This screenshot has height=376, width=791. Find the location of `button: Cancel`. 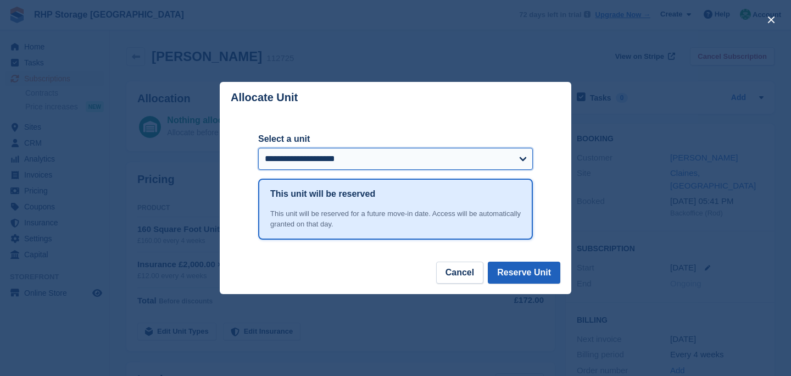

button: Cancel is located at coordinates (460, 272).